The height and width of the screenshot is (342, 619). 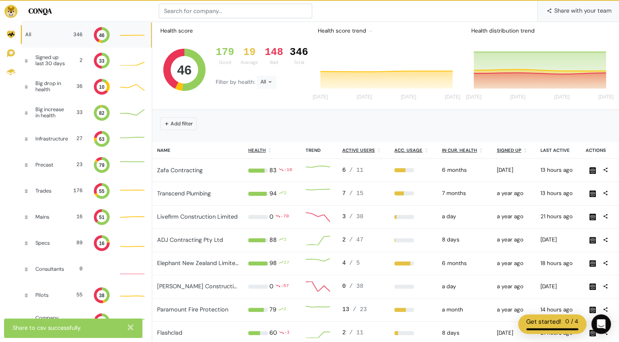 I want to click on div: 55%, so click(x=413, y=170).